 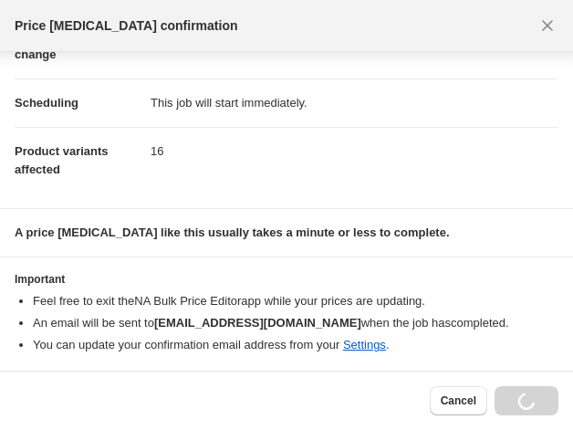 I want to click on dd: 16, so click(x=354, y=151).